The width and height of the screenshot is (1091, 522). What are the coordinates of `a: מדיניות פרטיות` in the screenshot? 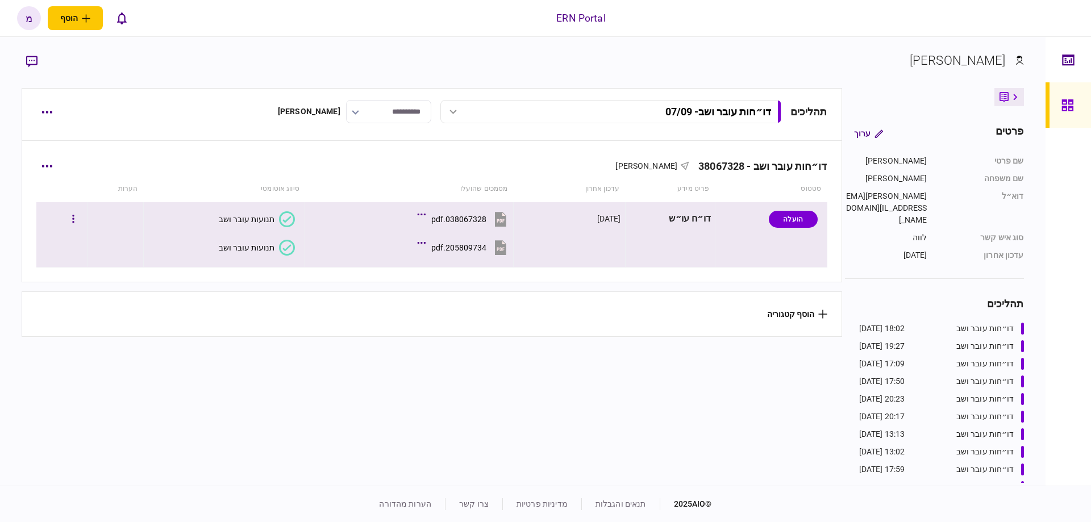 It's located at (542, 504).